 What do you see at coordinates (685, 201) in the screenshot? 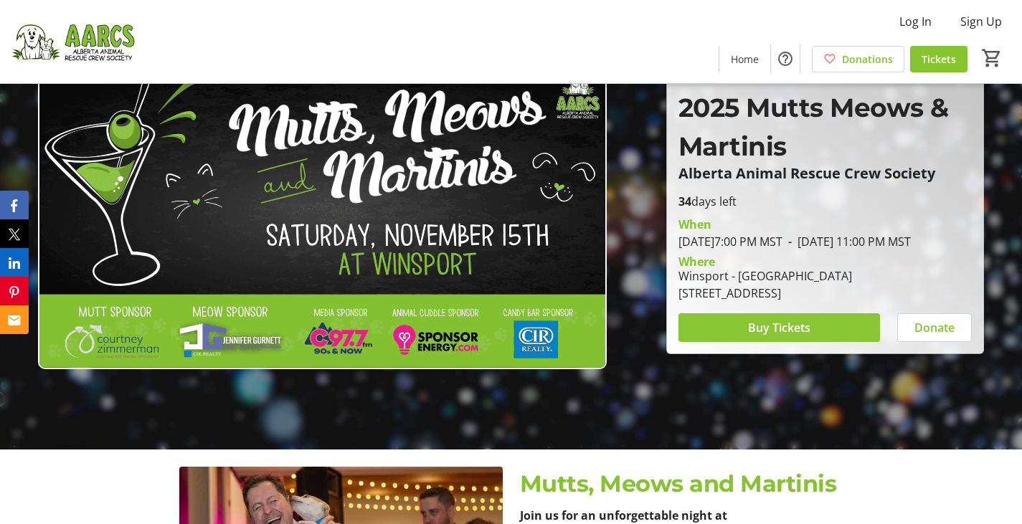
I see `span: 34` at bounding box center [685, 201].